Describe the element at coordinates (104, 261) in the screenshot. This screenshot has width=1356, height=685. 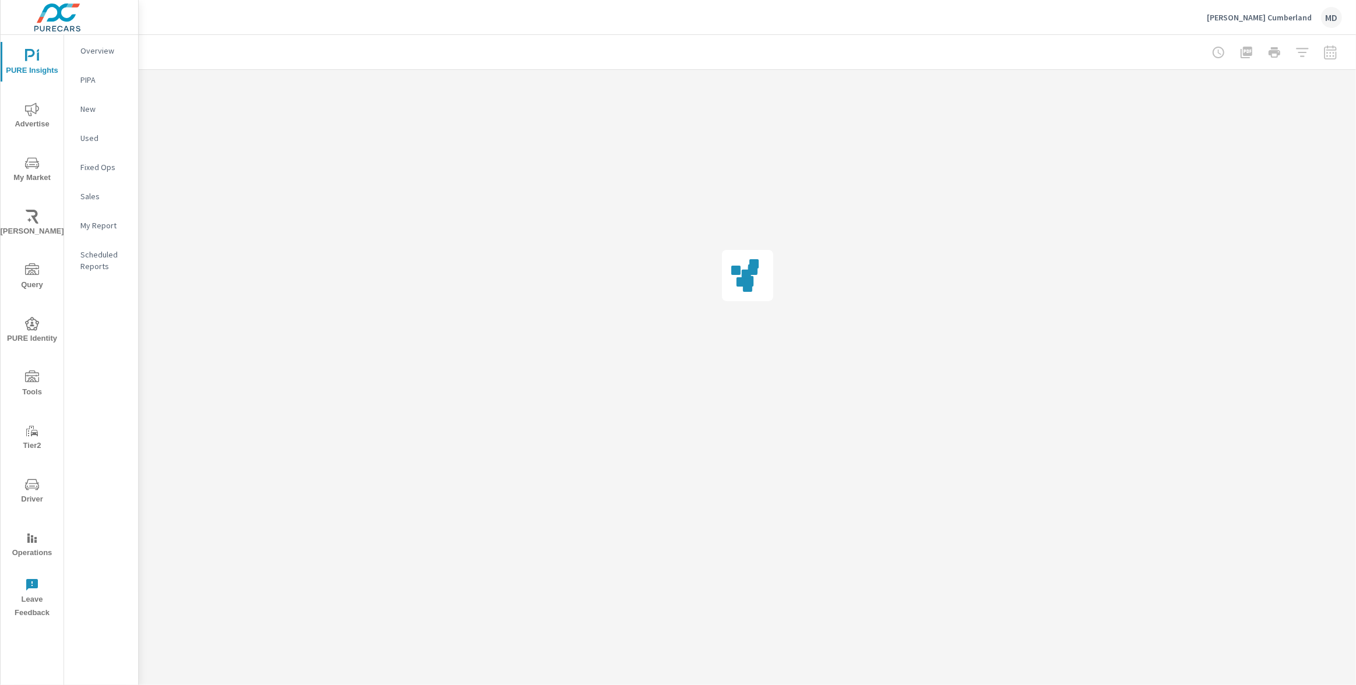
I see `p: Scheduled Reports` at that location.